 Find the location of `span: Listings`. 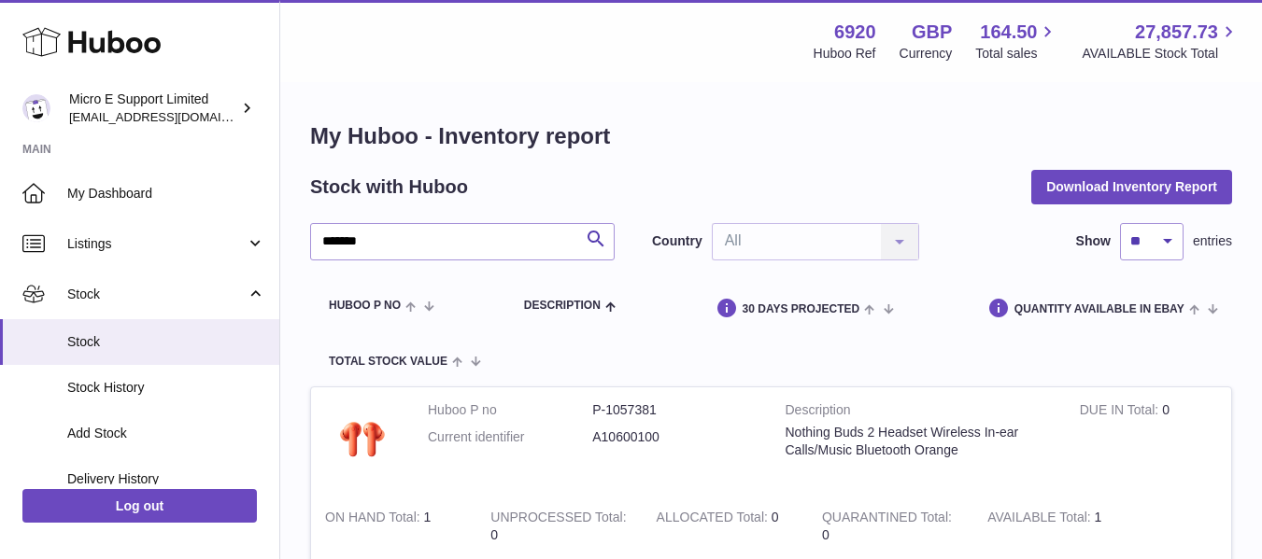

span: Listings is located at coordinates (156, 244).